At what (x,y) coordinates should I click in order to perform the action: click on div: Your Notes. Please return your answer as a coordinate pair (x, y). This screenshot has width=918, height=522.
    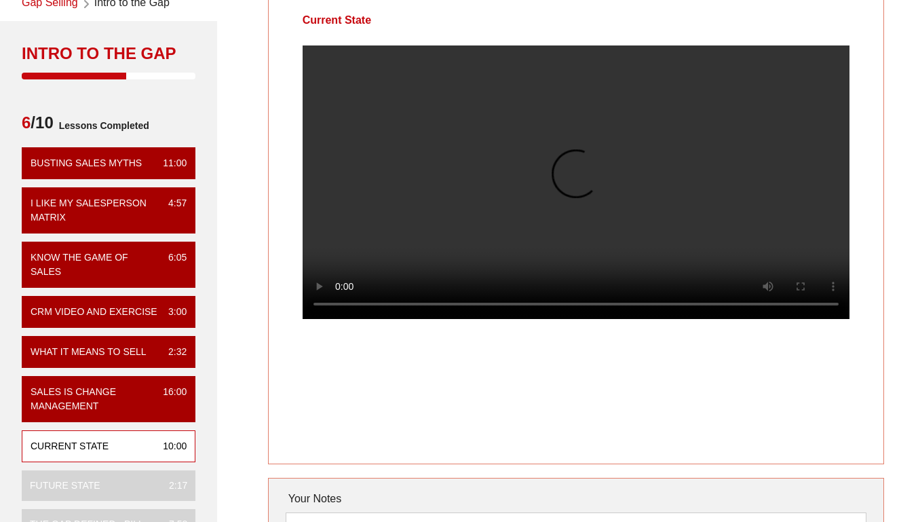
    Looking at the image, I should click on (576, 499).